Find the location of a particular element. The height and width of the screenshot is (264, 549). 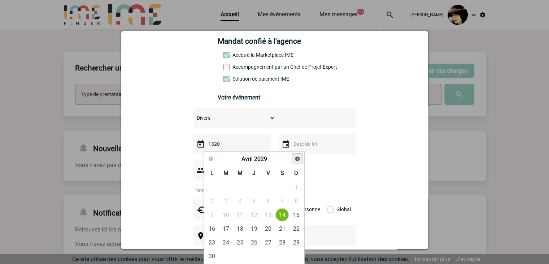

a: 18 is located at coordinates (240, 228).